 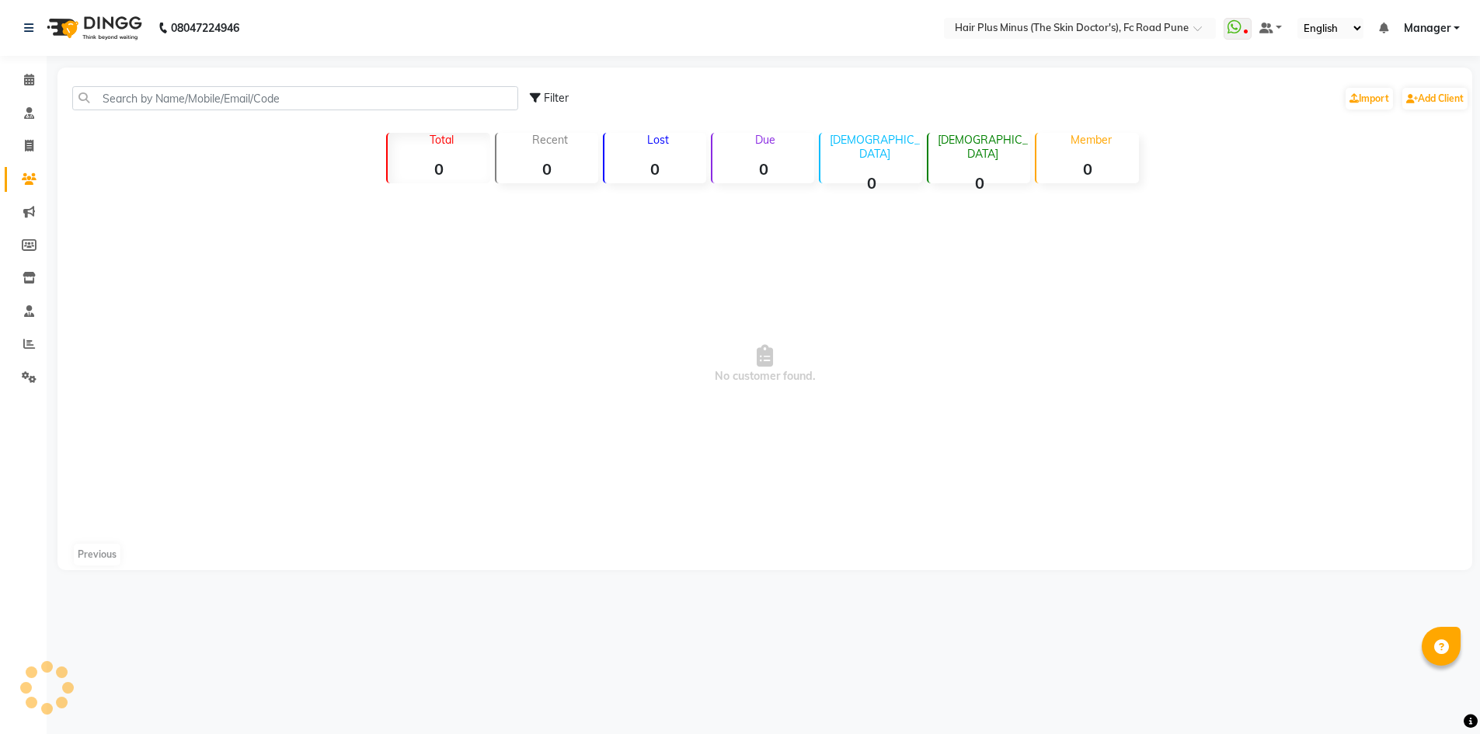 What do you see at coordinates (658, 140) in the screenshot?
I see `p: Lost` at bounding box center [658, 140].